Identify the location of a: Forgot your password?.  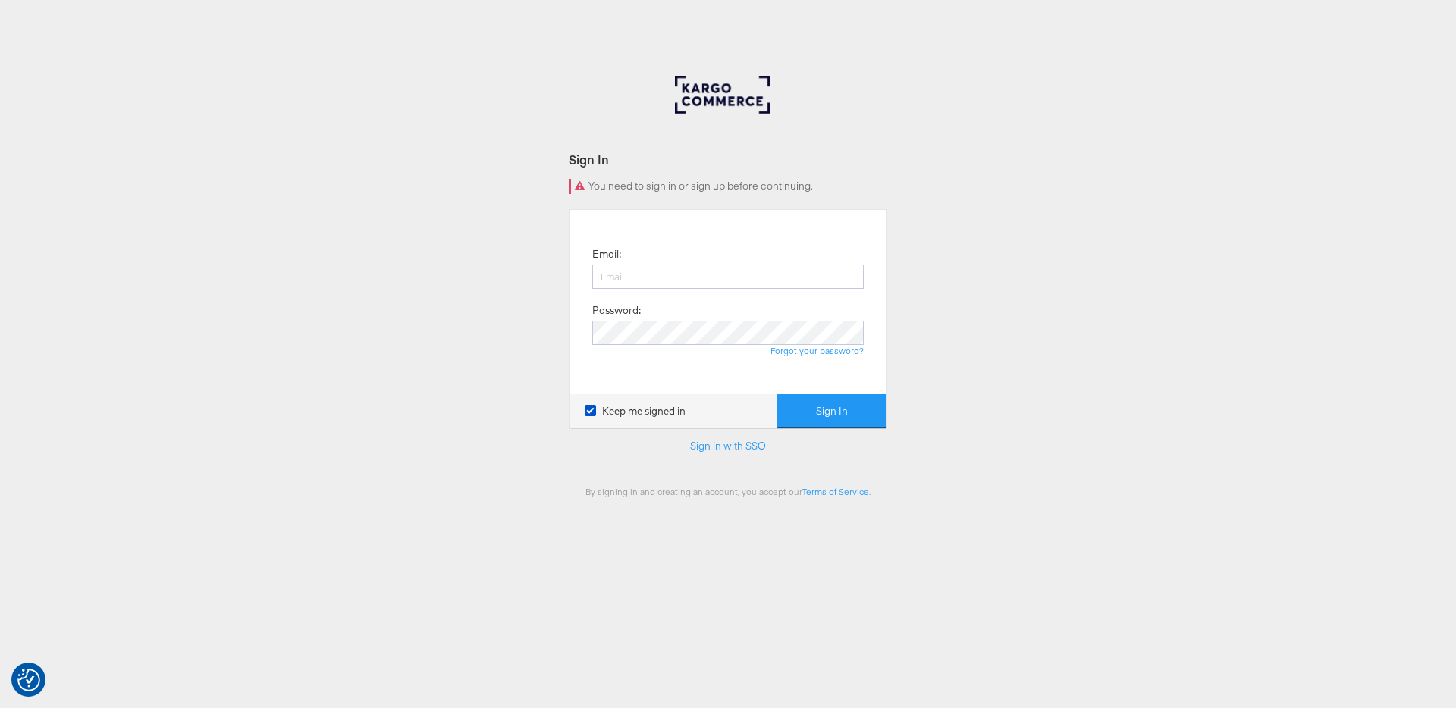
(817, 350).